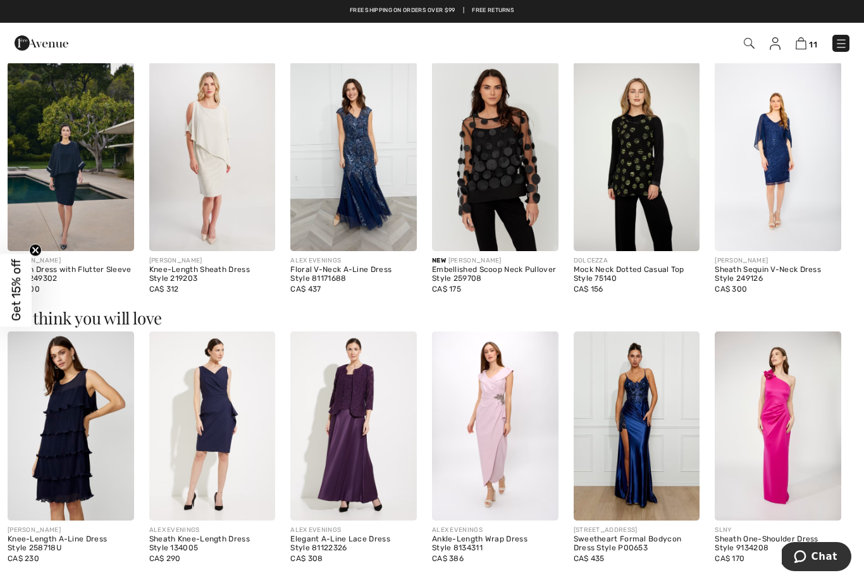 The width and height of the screenshot is (864, 580). I want to click on a: Knee-Length Sheath Dress Style 219203, so click(212, 156).